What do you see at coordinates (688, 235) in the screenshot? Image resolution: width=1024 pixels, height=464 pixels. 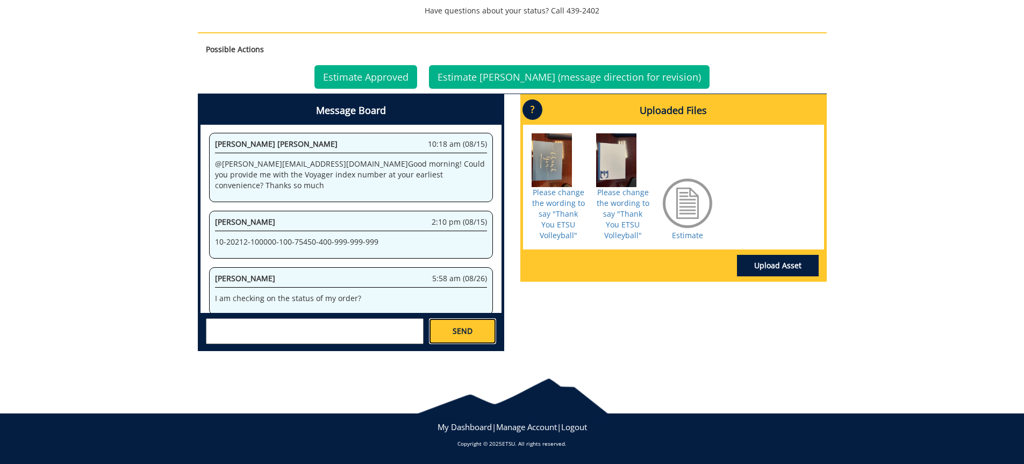 I see `a: Estimate` at bounding box center [688, 235].